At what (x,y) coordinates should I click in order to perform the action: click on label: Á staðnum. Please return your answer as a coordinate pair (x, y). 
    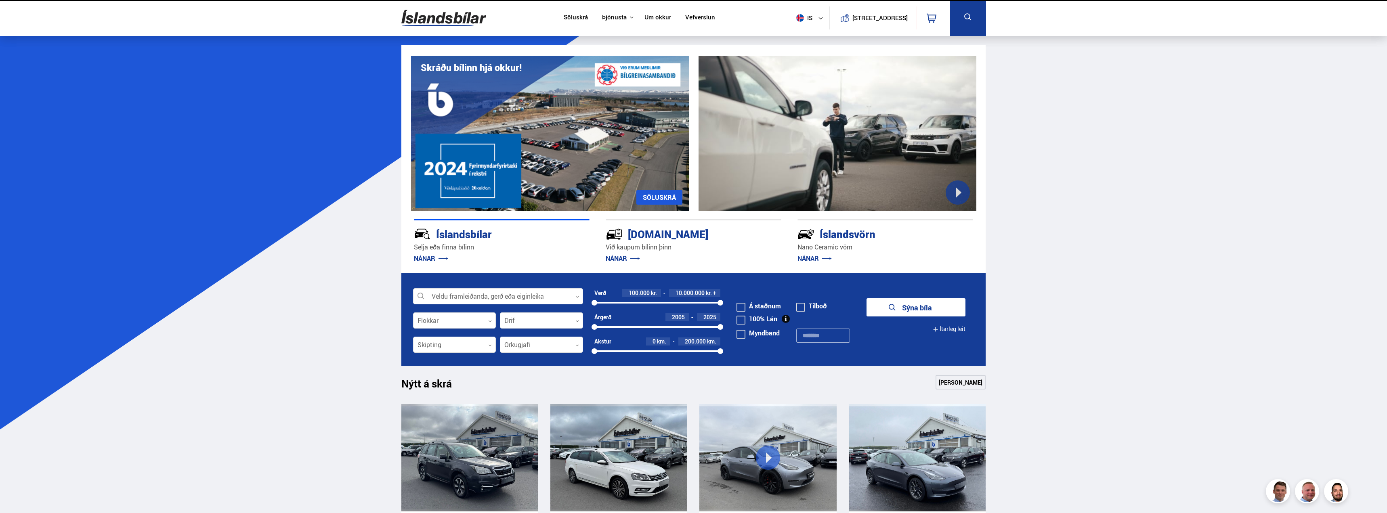
    Looking at the image, I should click on (759, 306).